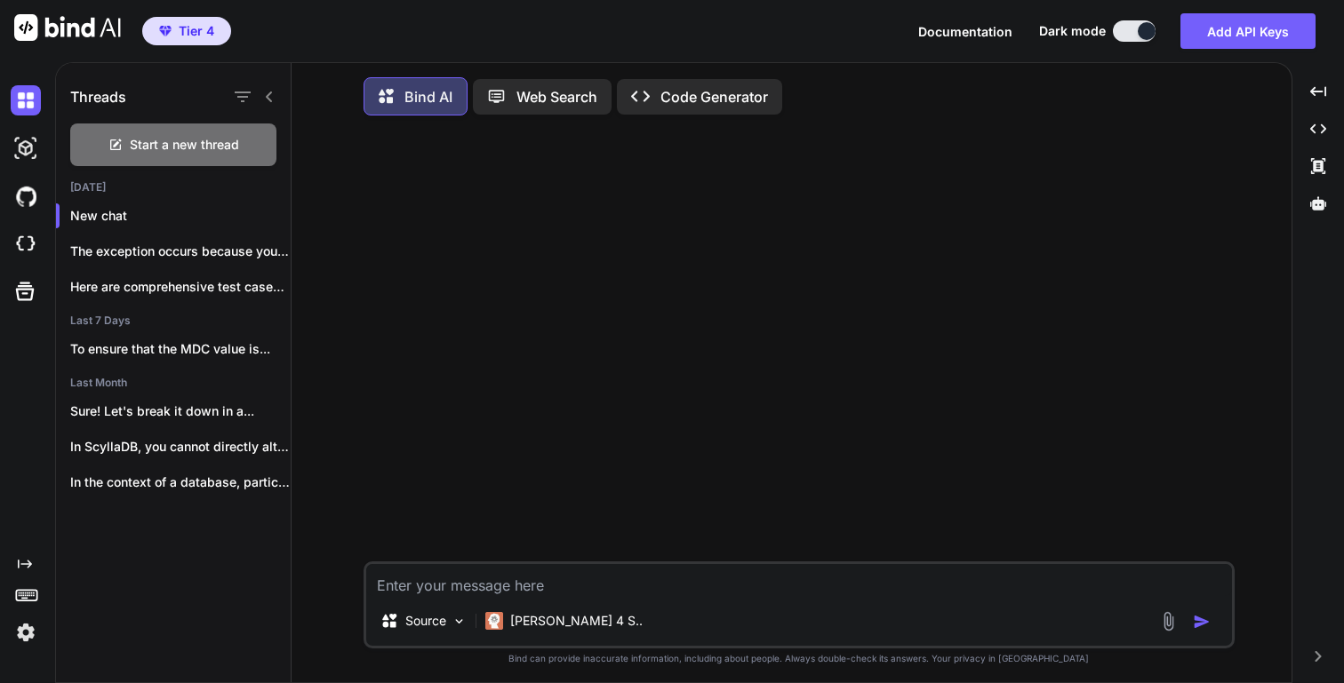 The height and width of the screenshot is (683, 1344). I want to click on img: settings, so click(26, 633).